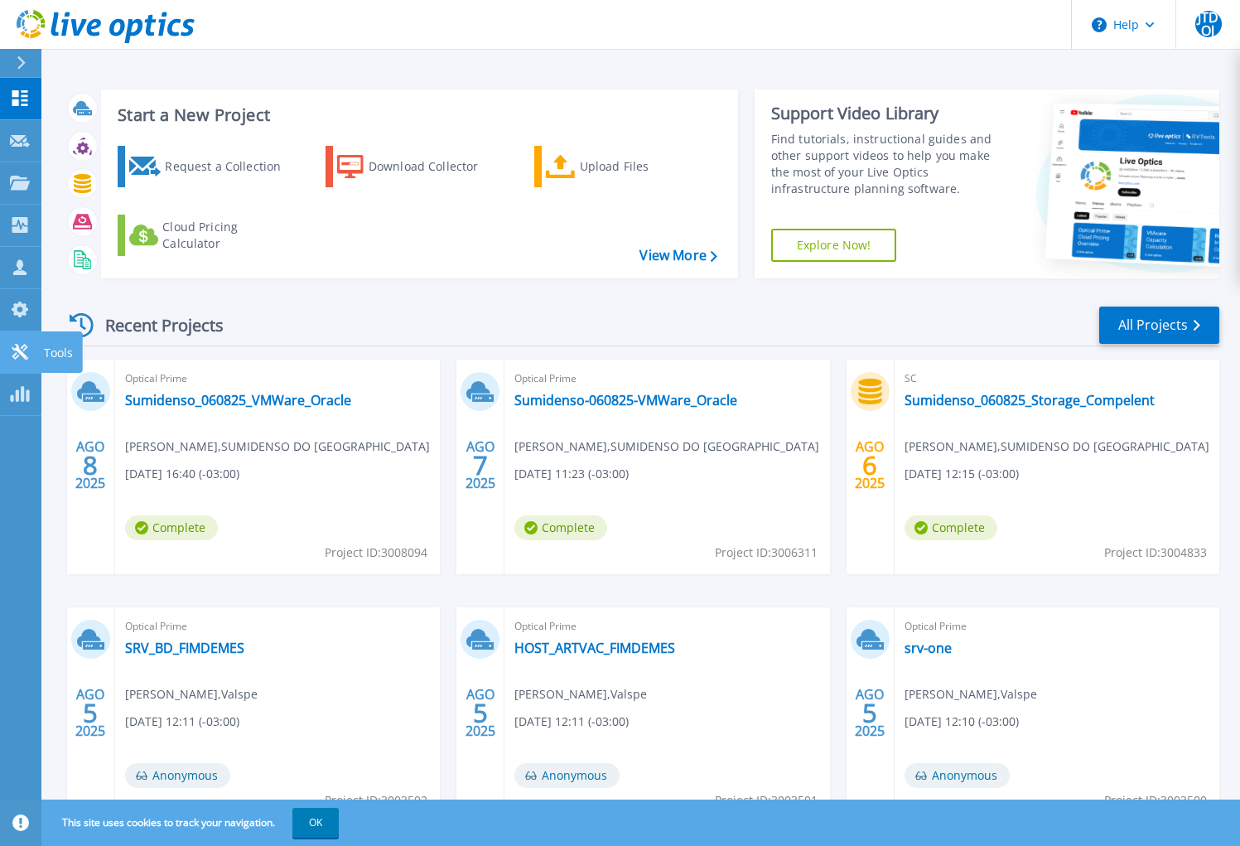  What do you see at coordinates (646, 167) in the screenshot?
I see `div: Upload Files` at bounding box center [646, 167].